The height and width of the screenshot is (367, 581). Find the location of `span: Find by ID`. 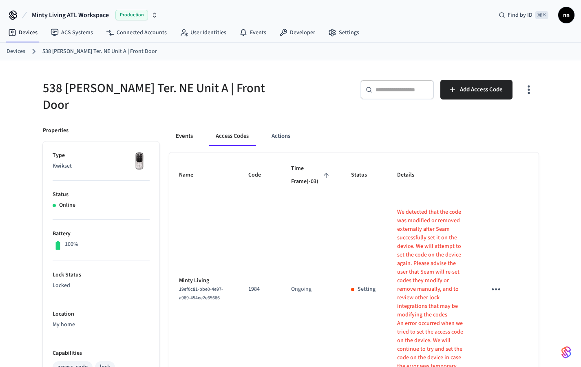

span: Find by ID is located at coordinates (520, 15).